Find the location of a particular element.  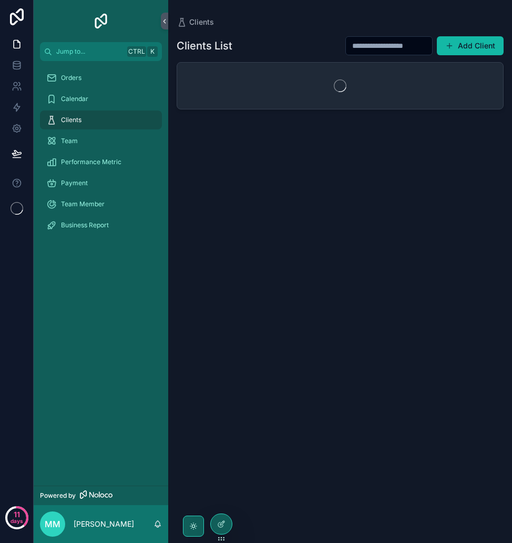

p: days is located at coordinates (17, 520).